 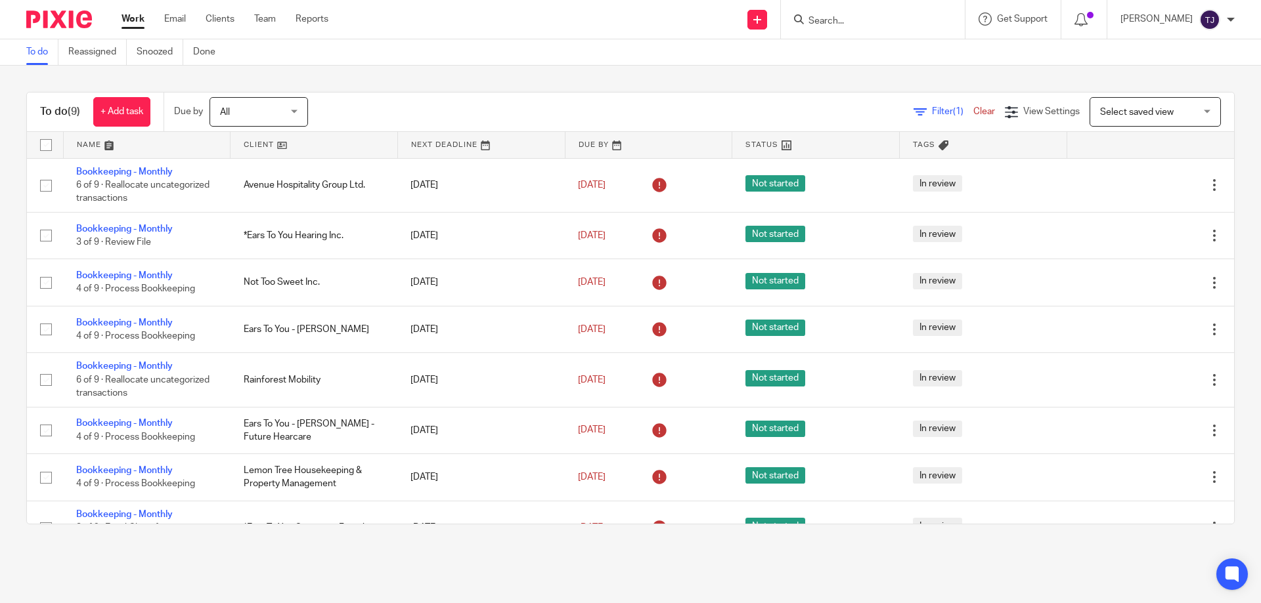 I want to click on a: Work, so click(x=133, y=19).